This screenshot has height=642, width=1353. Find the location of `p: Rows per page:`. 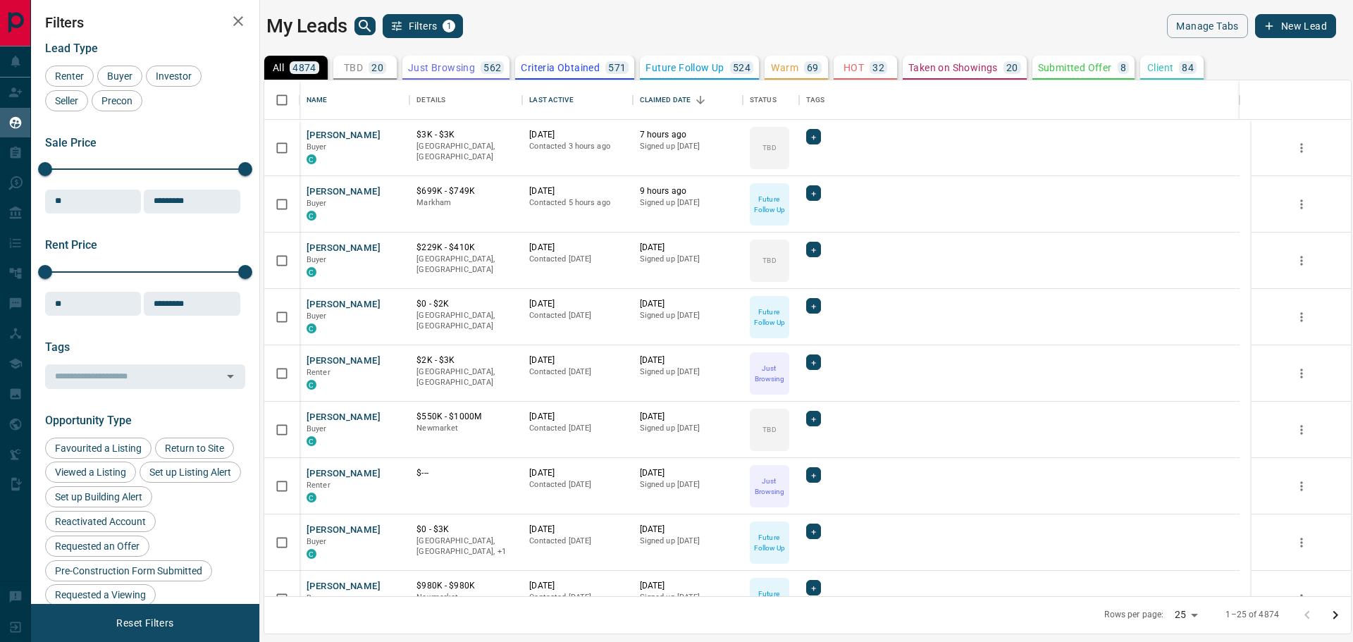

p: Rows per page: is located at coordinates (1134, 614).